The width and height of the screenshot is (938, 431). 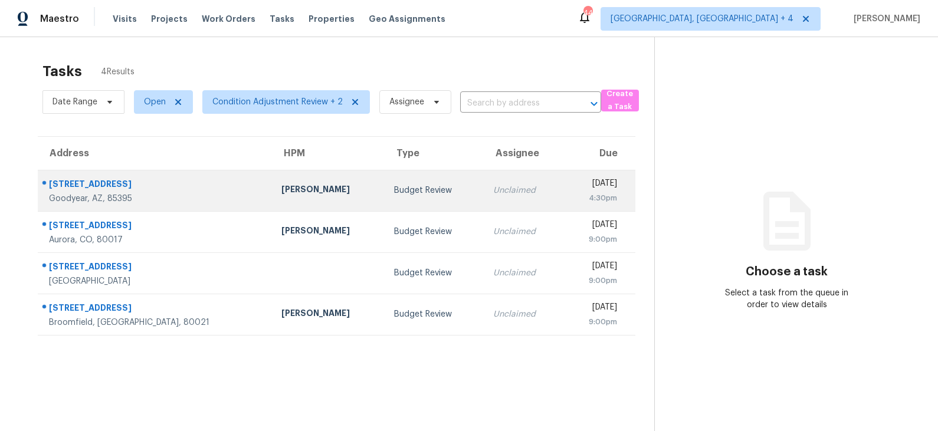 I want to click on span: Open, so click(x=155, y=102).